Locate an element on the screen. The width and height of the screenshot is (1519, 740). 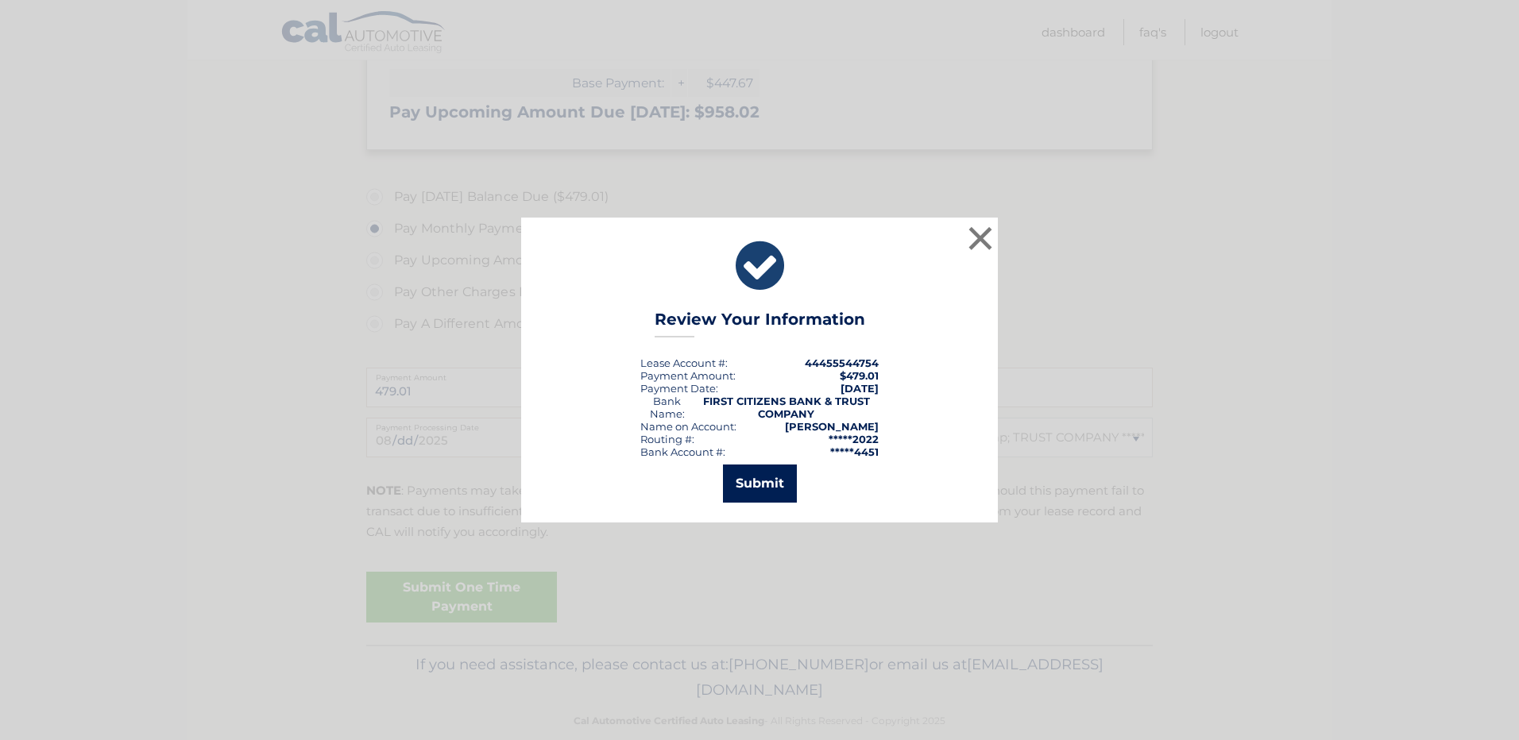
div: Bank Account #: is located at coordinates (682, 452).